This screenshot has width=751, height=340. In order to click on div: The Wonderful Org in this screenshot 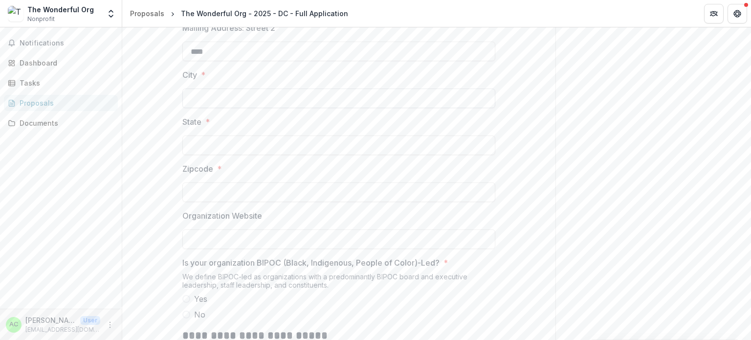, I will do `click(61, 9)`.